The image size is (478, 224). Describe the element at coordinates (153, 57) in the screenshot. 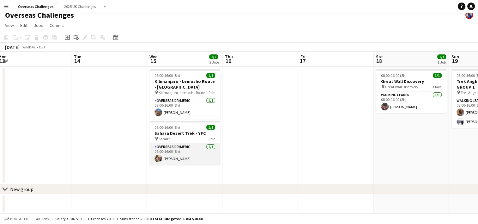

I see `span: Wed` at that location.